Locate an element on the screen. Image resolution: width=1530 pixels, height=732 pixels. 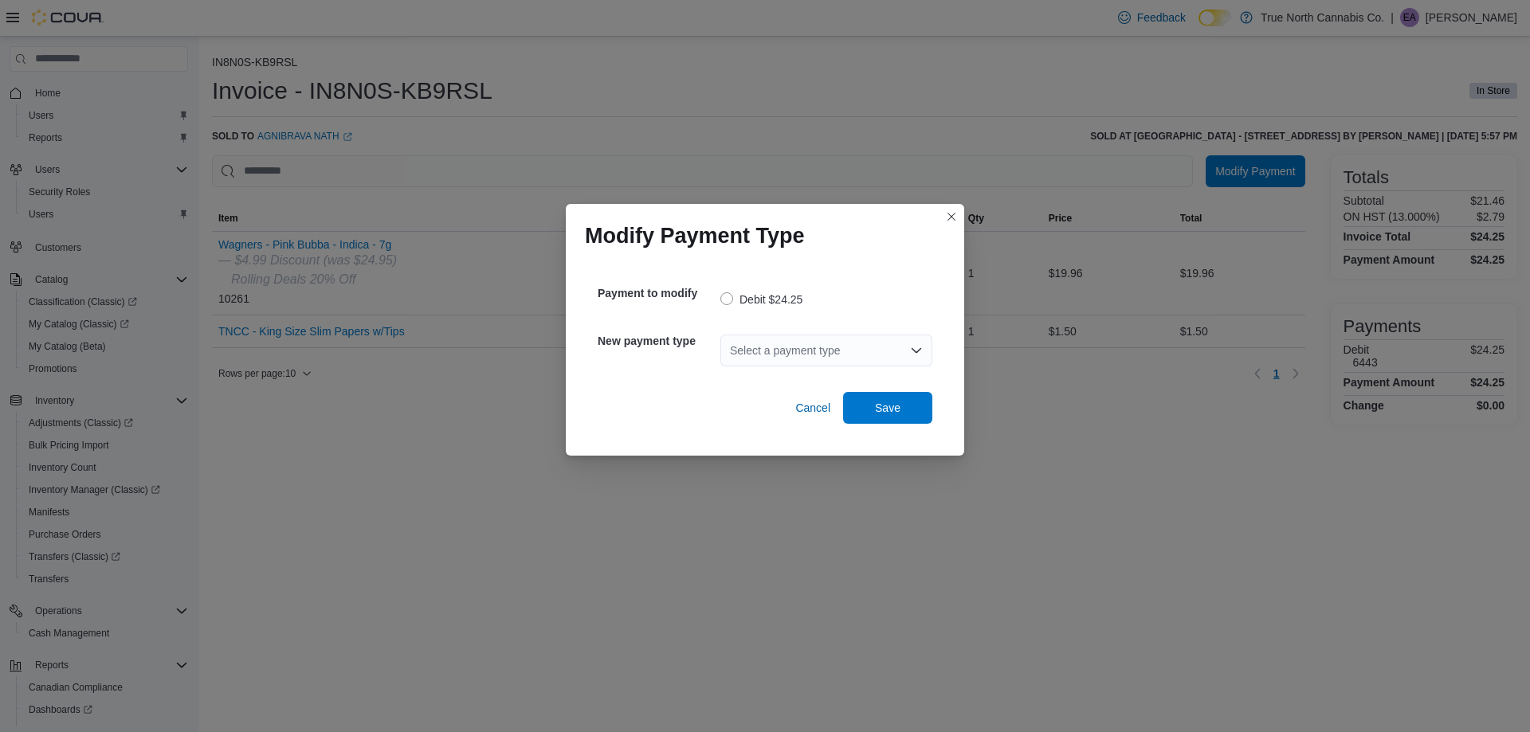
button: Cancel is located at coordinates (813, 408).